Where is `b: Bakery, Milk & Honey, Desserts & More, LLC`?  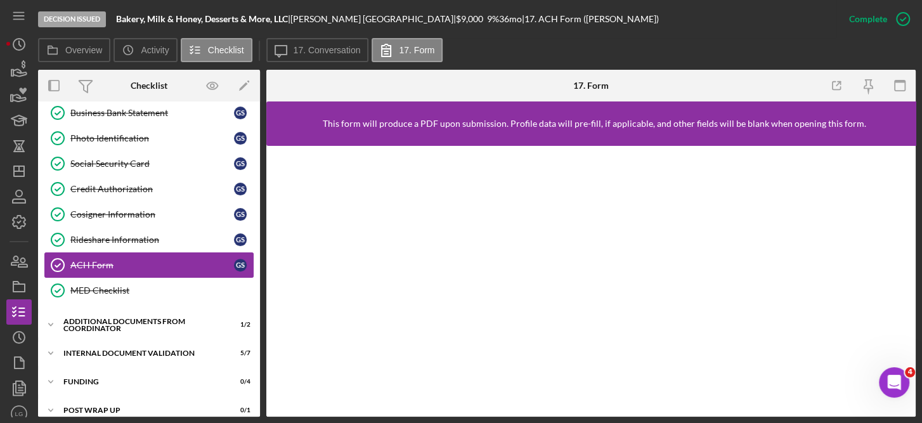
b: Bakery, Milk & Honey, Desserts & More, LLC is located at coordinates (202, 18).